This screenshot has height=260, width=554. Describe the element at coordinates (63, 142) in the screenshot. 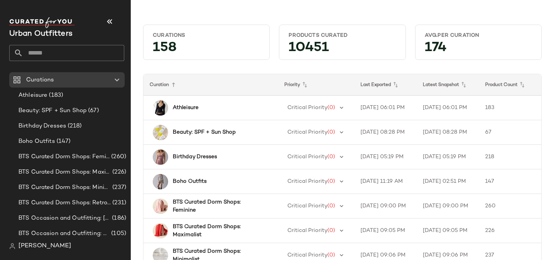

I see `span: (147)` at that location.